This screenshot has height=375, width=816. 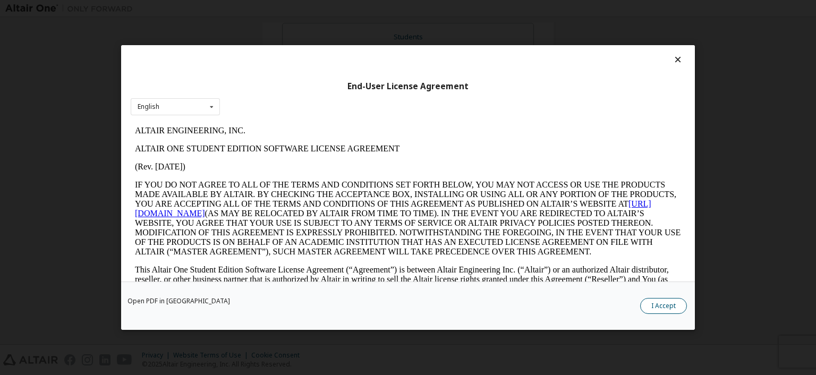 I want to click on div: English, so click(x=148, y=107).